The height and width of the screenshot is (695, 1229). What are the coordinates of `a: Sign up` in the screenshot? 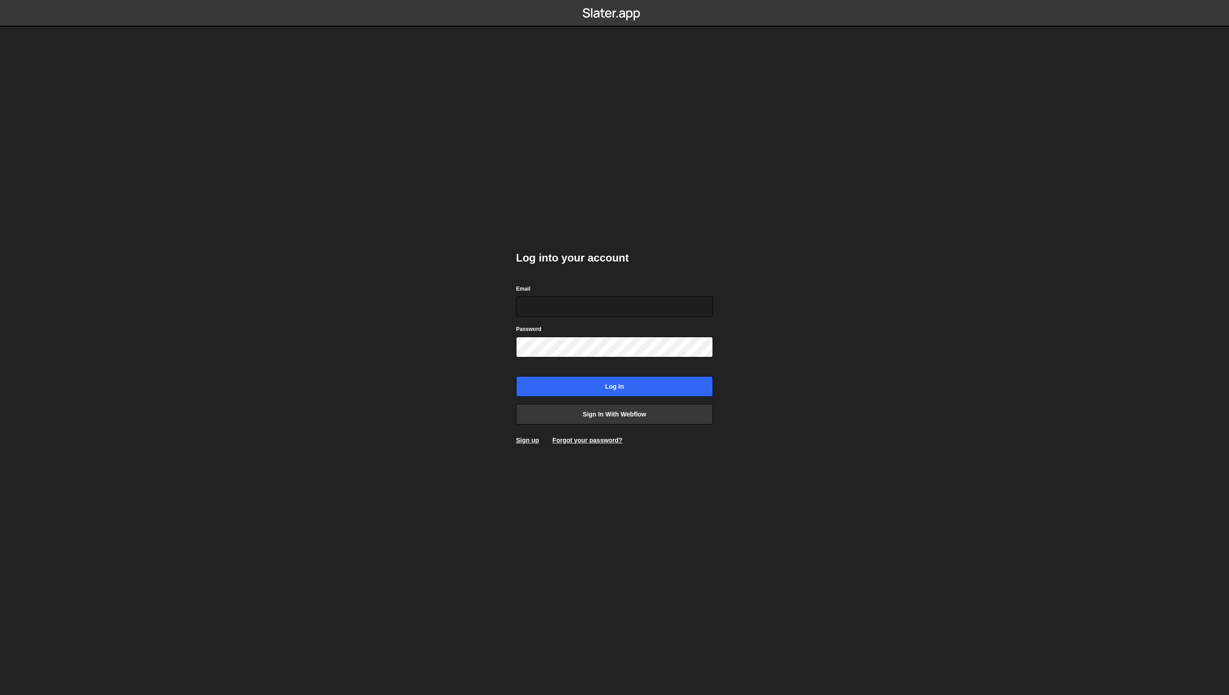 It's located at (527, 440).